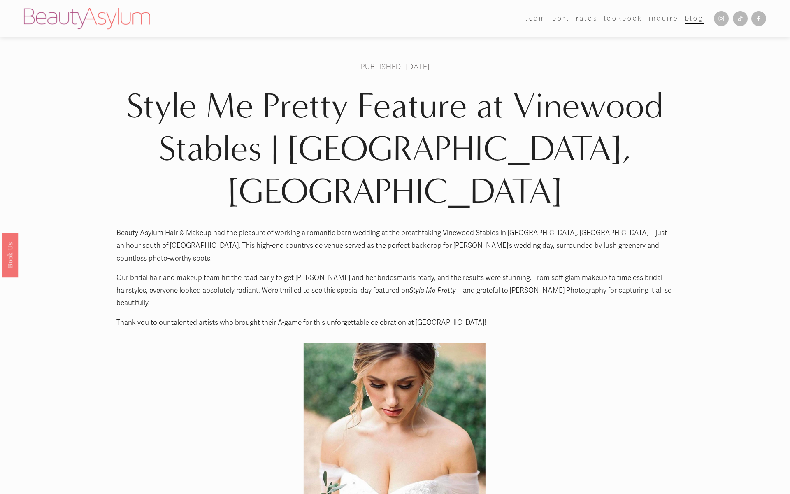 The width and height of the screenshot is (790, 494). What do you see at coordinates (536, 19) in the screenshot?
I see `span: team` at bounding box center [536, 19].